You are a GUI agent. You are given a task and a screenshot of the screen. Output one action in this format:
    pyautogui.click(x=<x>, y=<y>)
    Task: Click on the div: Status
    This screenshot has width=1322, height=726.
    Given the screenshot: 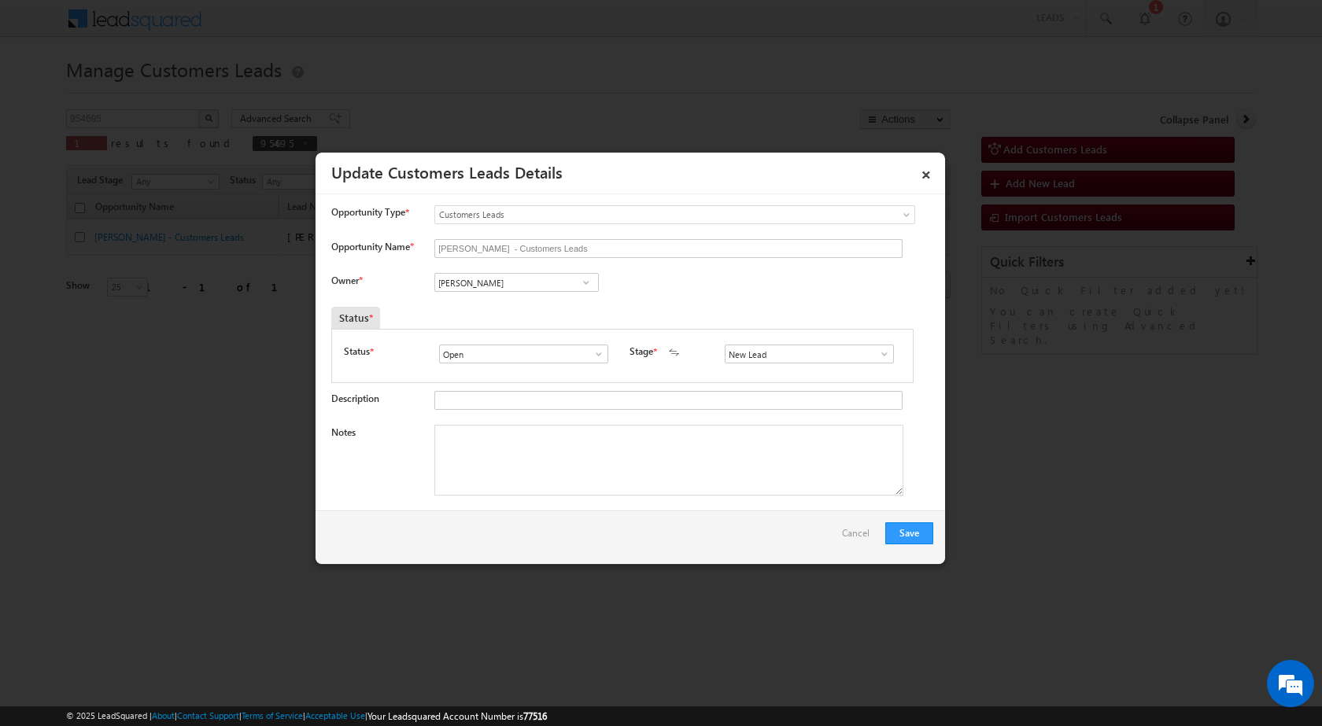 What is the action you would take?
    pyautogui.click(x=356, y=318)
    